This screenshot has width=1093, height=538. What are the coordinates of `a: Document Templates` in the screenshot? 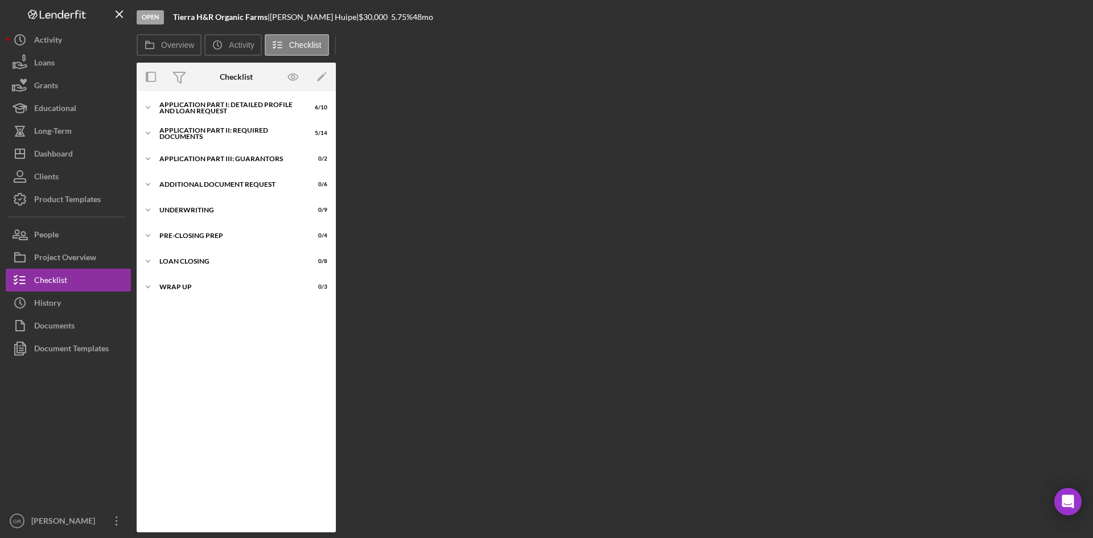 It's located at (68, 348).